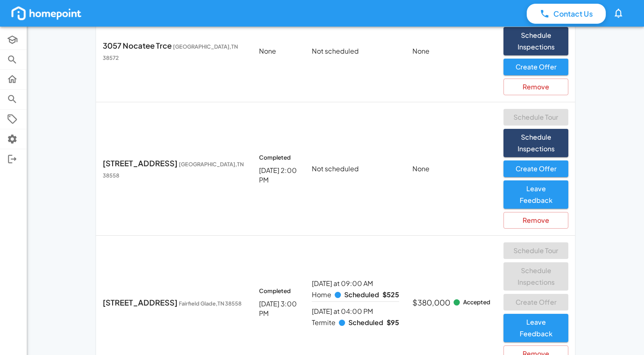 This screenshot has width=644, height=355. Describe the element at coordinates (393, 322) in the screenshot. I see `b: $ 95` at that location.